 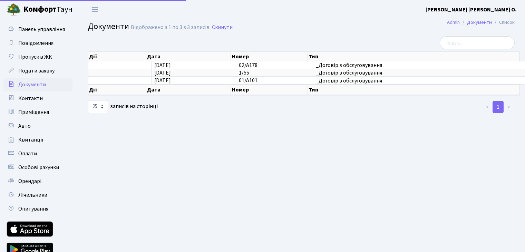 I want to click on span: Панель управління, so click(x=41, y=29).